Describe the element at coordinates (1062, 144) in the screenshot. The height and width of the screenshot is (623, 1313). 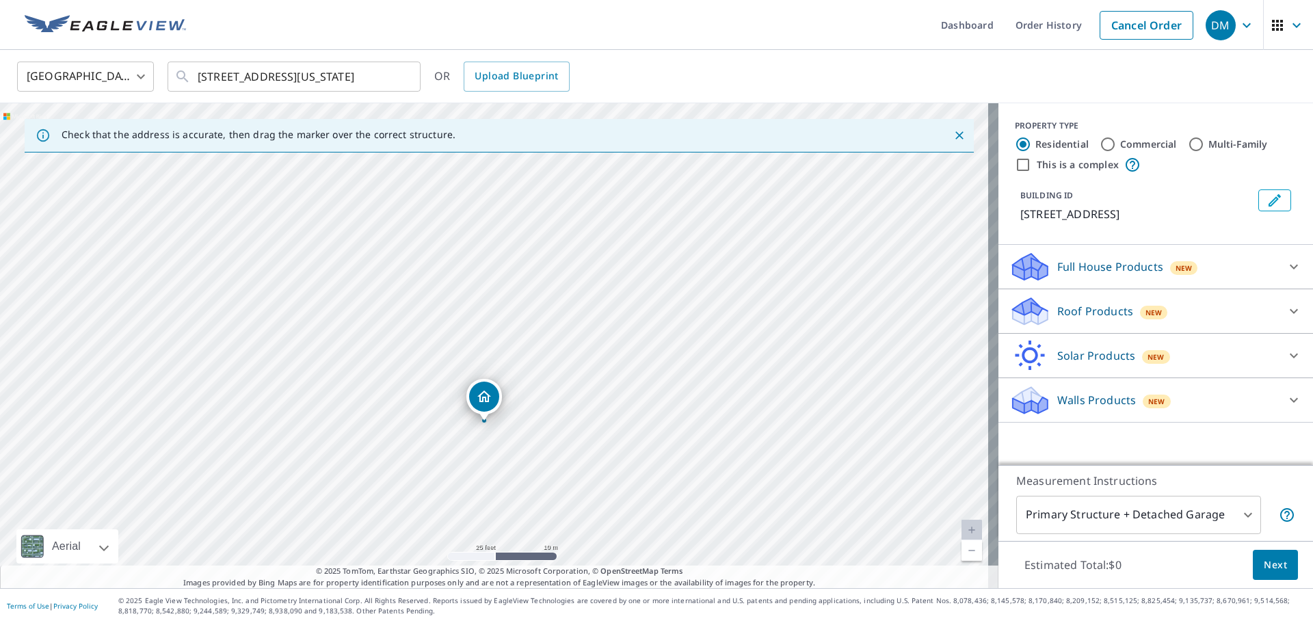
I see `label: Residential` at that location.